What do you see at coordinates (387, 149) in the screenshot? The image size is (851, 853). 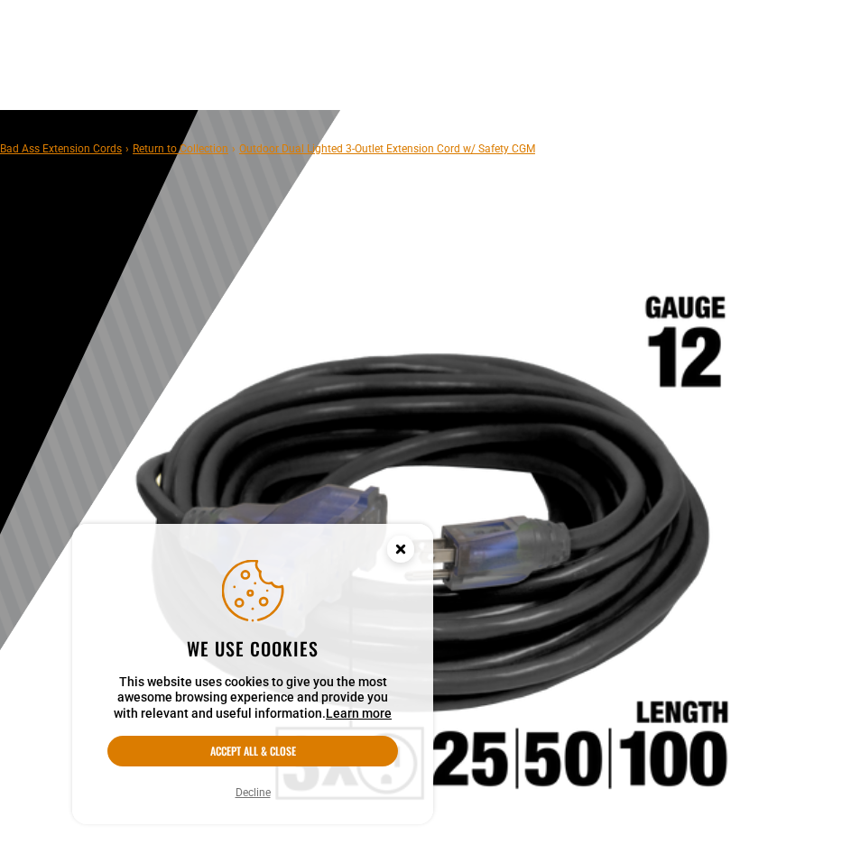 I see `span: Outdoor Dual Lighted 3-Outlet Extension Cord w/ Safety CGM` at bounding box center [387, 149].